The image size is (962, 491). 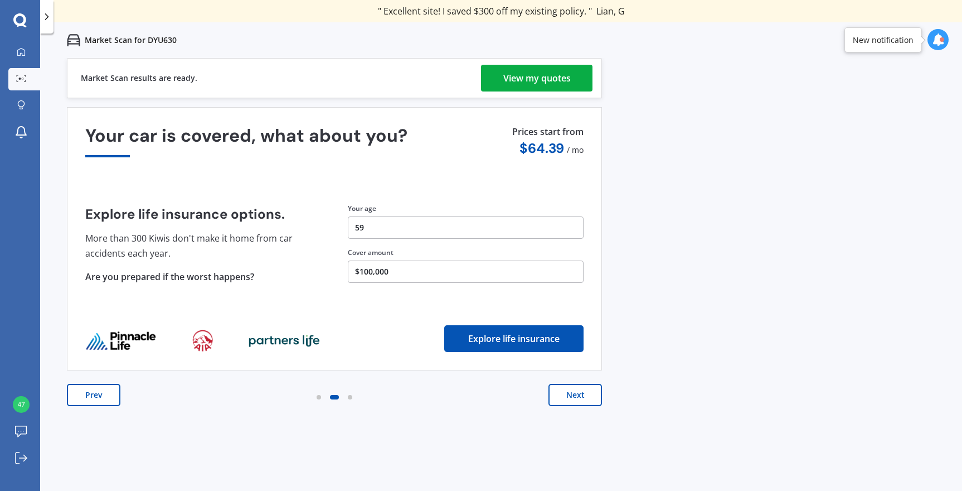 What do you see at coordinates (202, 341) in the screenshot?
I see `img: life_provider_logo_1` at bounding box center [202, 341].